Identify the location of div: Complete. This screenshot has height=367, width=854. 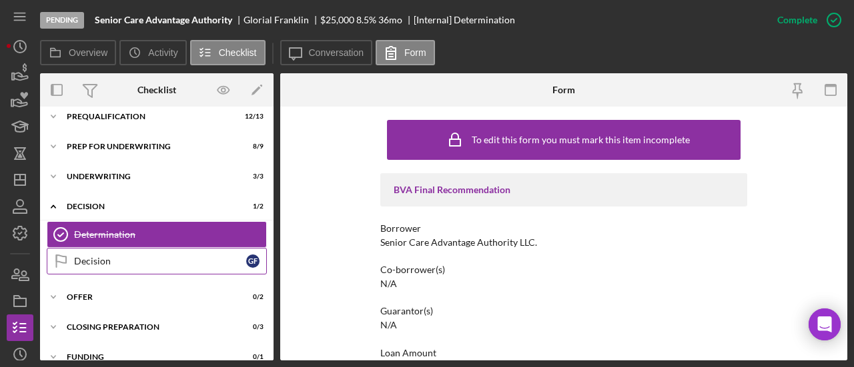
(797, 20).